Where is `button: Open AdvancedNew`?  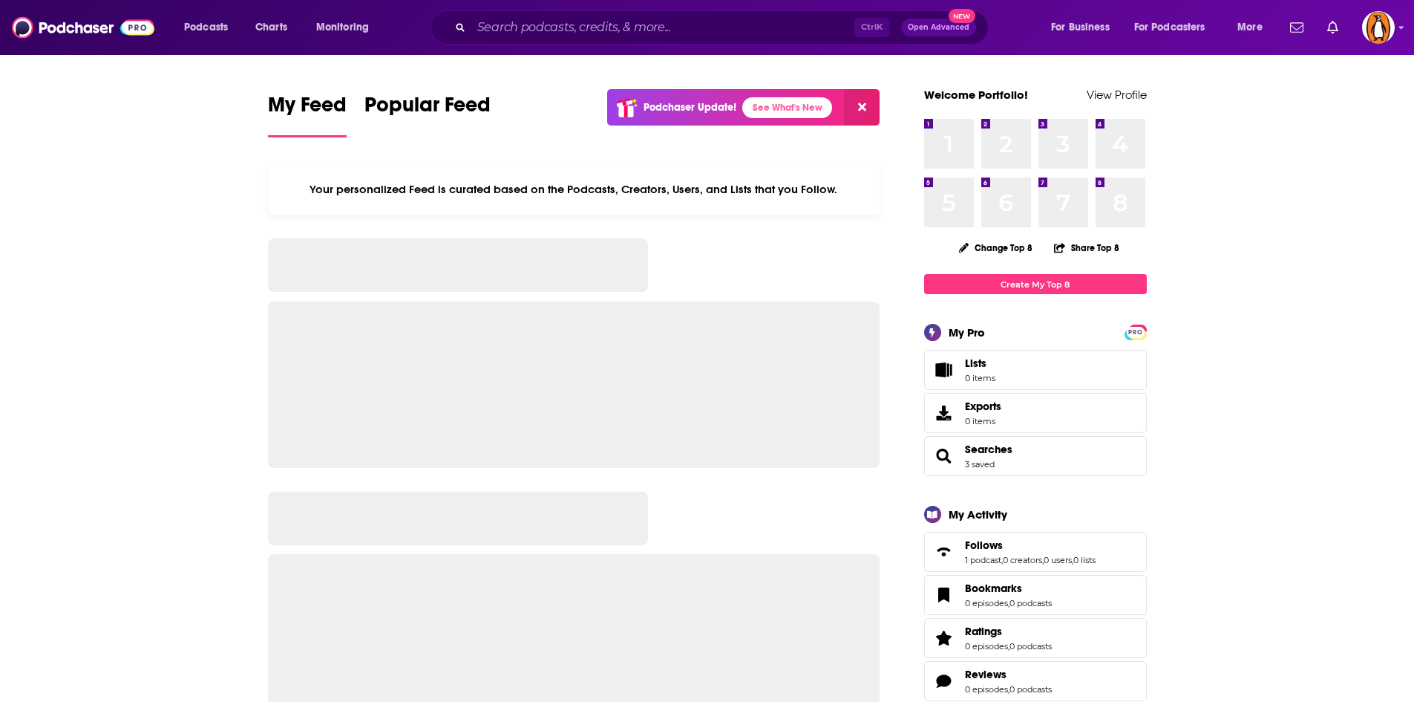 button: Open AdvancedNew is located at coordinates (938, 27).